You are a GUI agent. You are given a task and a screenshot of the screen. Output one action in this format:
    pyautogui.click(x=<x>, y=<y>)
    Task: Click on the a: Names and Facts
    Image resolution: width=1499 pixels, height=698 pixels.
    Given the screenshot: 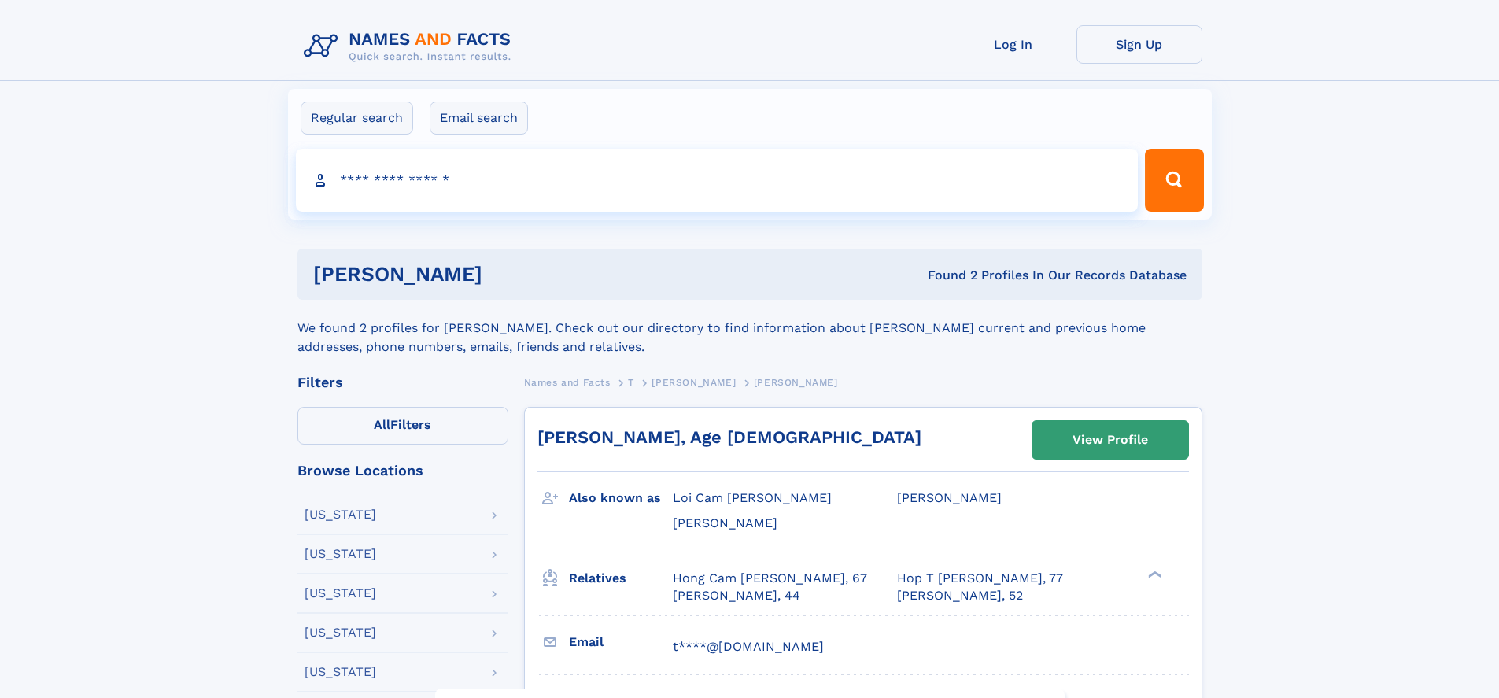 What is the action you would take?
    pyautogui.click(x=567, y=382)
    